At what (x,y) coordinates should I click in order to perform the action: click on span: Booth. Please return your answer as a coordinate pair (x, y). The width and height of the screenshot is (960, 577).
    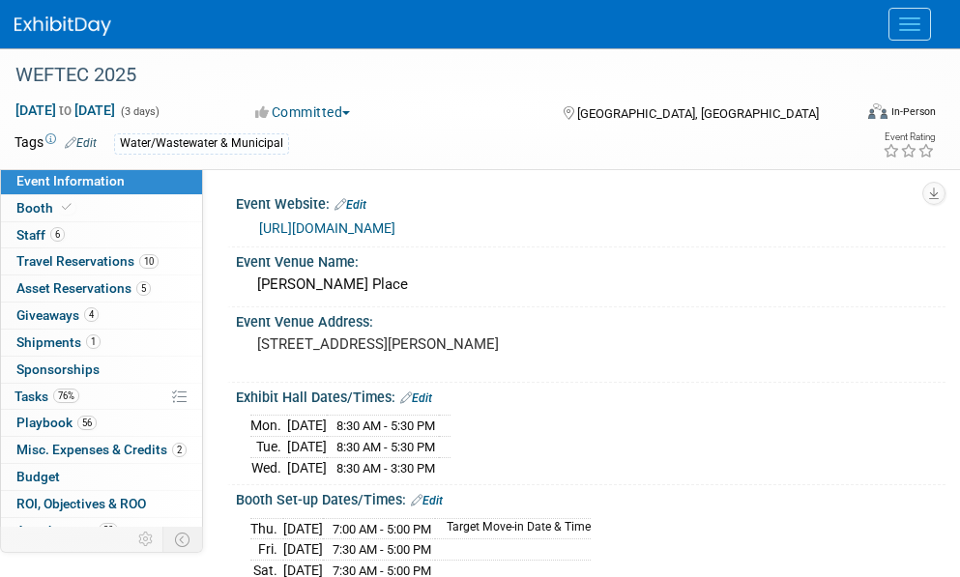
    Looking at the image, I should click on (45, 208).